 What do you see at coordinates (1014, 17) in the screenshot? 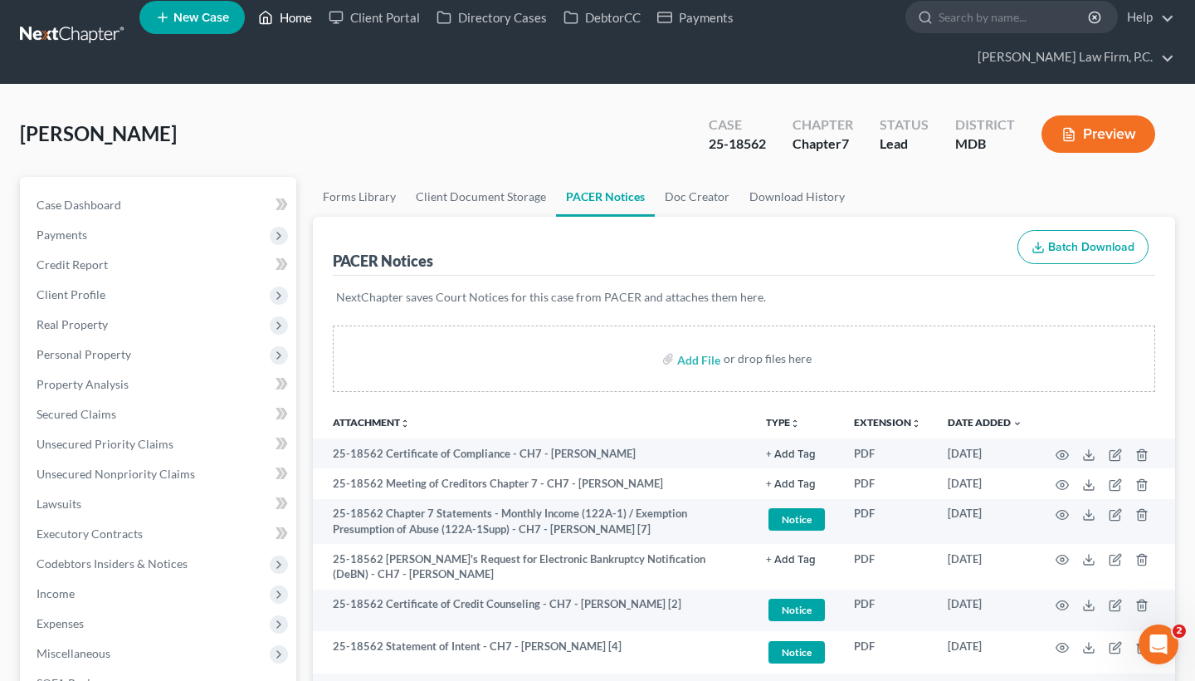
I see `input: Search by name...` at bounding box center [1014, 17].